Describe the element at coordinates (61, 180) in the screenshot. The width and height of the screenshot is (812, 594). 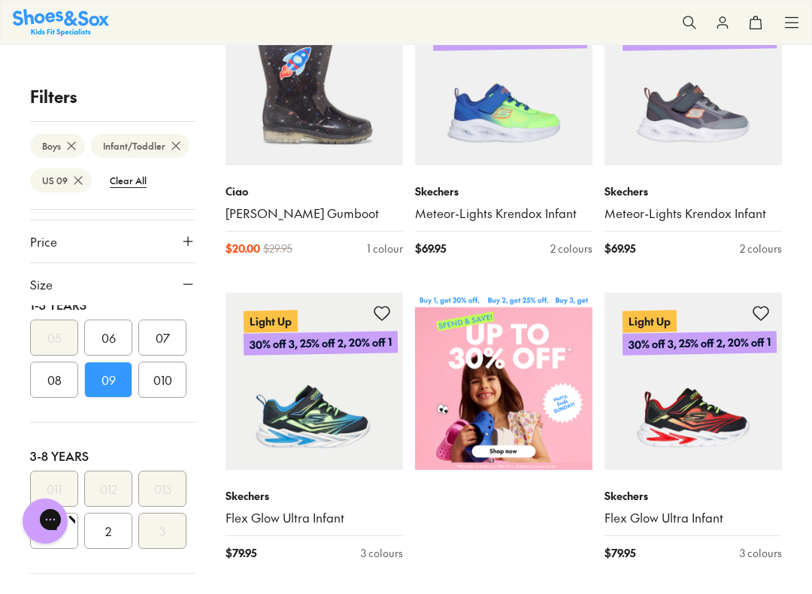
I see `btn: US 09` at that location.